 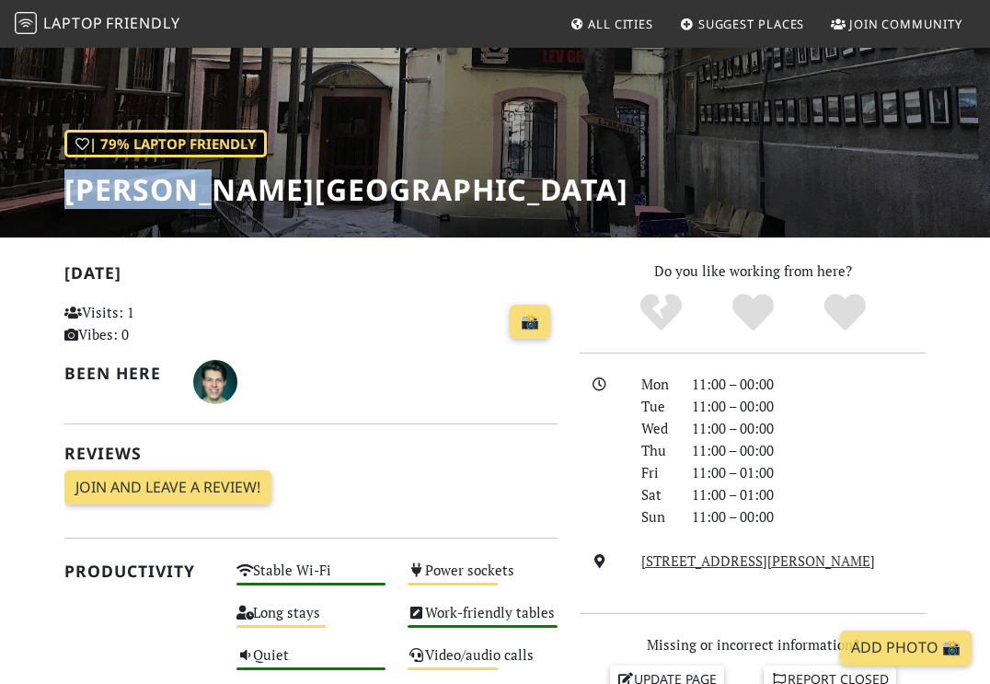 What do you see at coordinates (905, 24) in the screenshot?
I see `span: Join Community` at bounding box center [905, 24].